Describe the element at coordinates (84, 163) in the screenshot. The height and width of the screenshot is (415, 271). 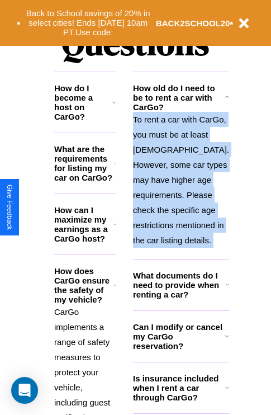
I see `h3: What are the requirements for listing my car on CarGo?` at that location.